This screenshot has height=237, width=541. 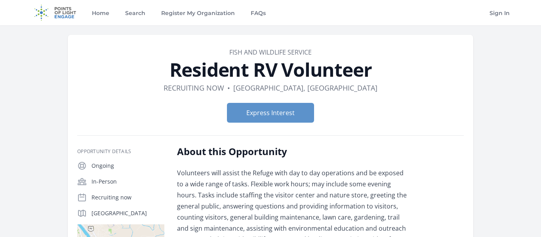 I want to click on p: In-Person, so click(x=128, y=182).